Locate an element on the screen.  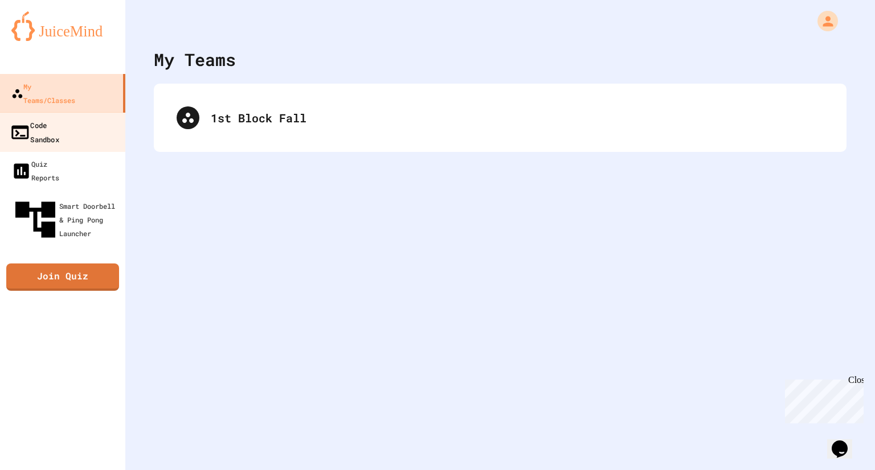
div: My Account is located at coordinates (823, 21).